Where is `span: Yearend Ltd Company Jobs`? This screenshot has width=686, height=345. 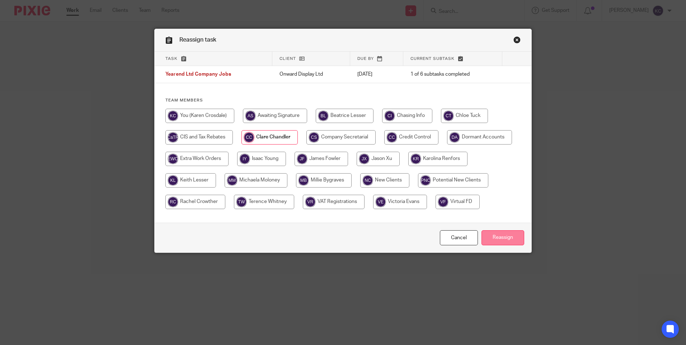
span: Yearend Ltd Company Jobs is located at coordinates (198, 75).